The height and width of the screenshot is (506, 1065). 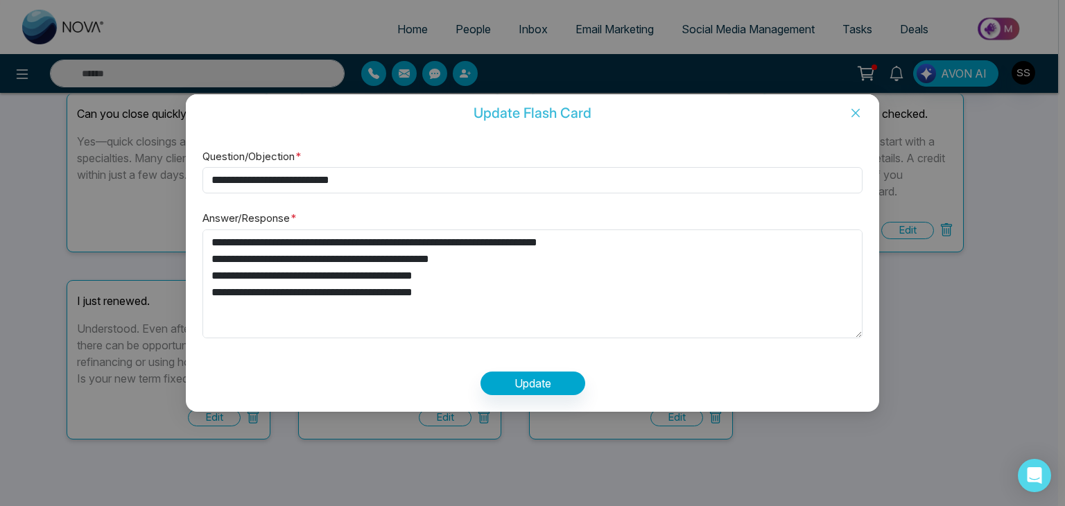 What do you see at coordinates (533, 113) in the screenshot?
I see `div: Update Flash Card` at bounding box center [533, 113].